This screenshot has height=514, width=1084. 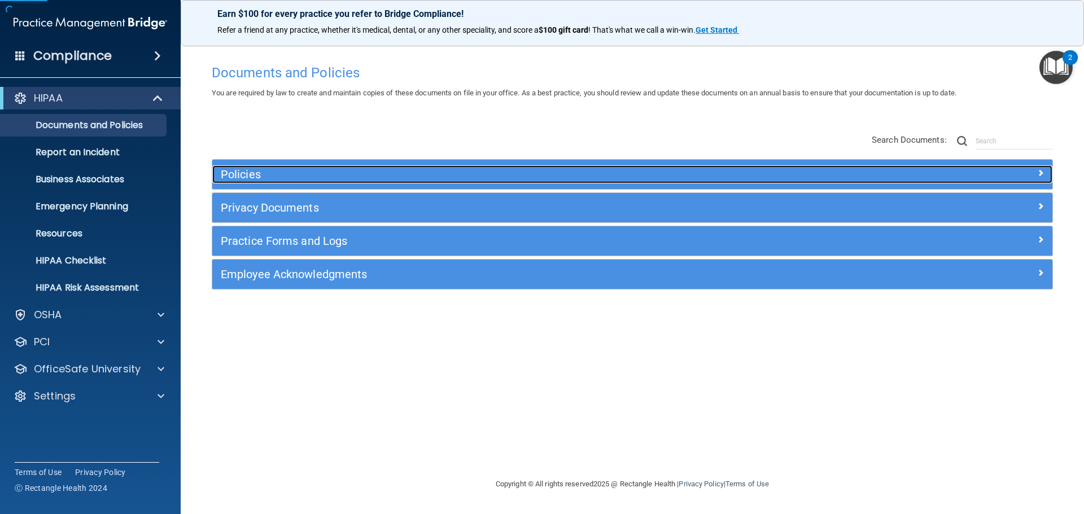 I want to click on span: Refer a friend at any practice, whether it's medical, dental, or any other speciality, and score a, so click(x=378, y=30).